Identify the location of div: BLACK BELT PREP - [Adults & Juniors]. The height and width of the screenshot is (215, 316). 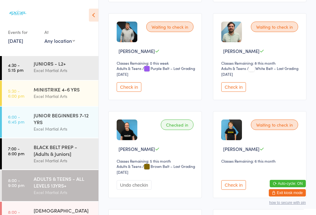
(63, 150).